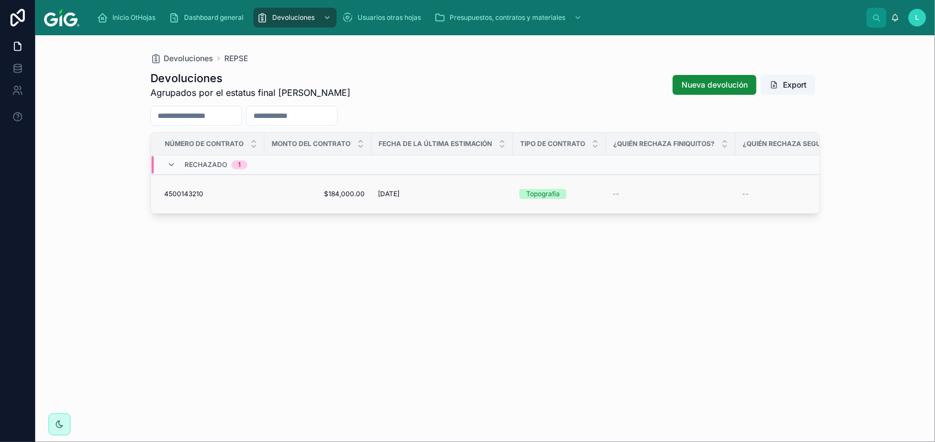 The image size is (935, 442). Describe the element at coordinates (715, 85) in the screenshot. I see `button: Nueva devolución` at that location.